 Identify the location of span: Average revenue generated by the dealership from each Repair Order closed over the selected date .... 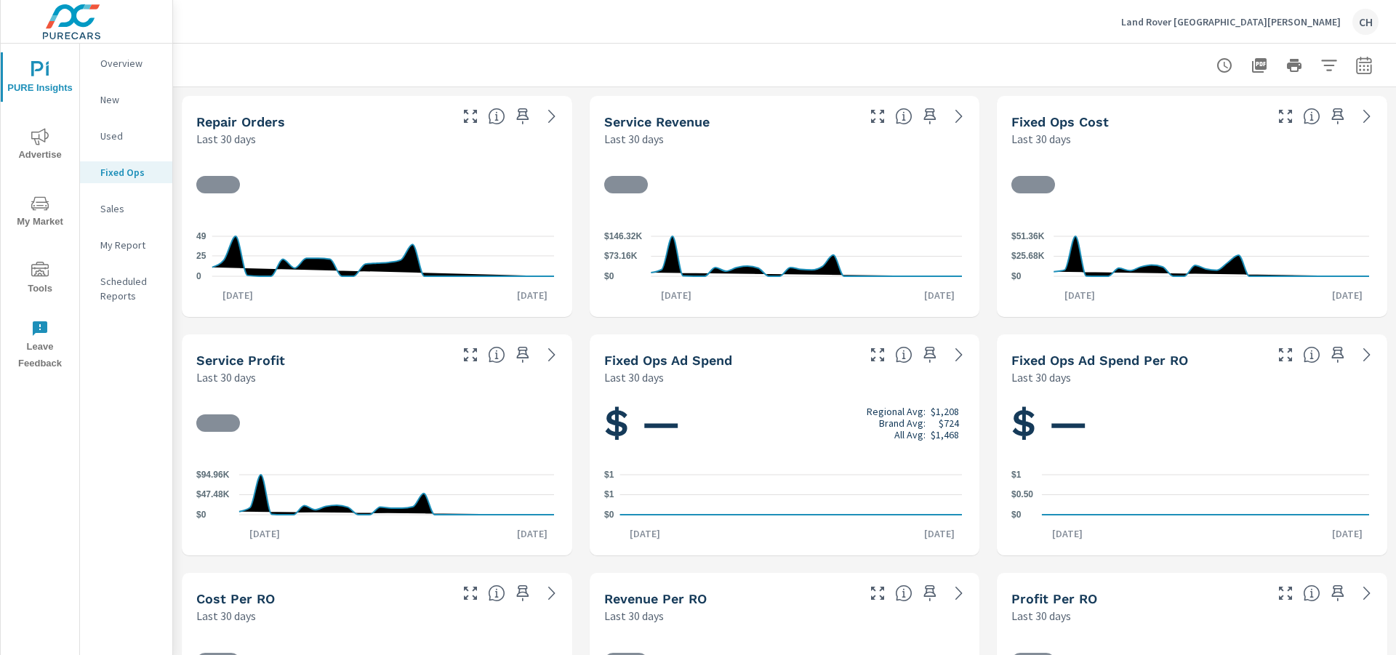
(904, 593).